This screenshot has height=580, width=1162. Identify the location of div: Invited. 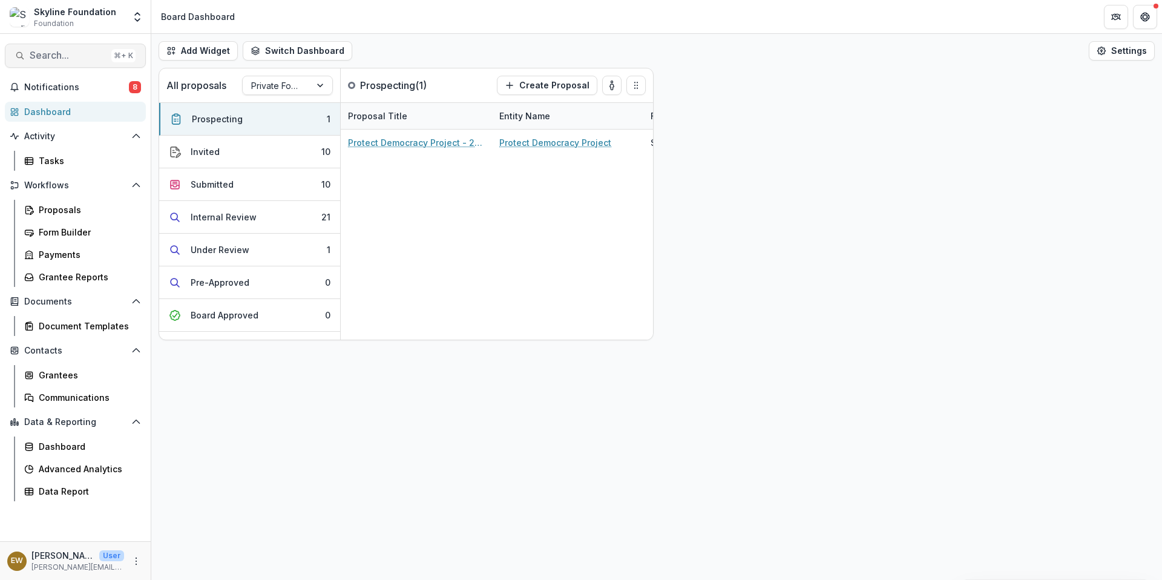
(205, 151).